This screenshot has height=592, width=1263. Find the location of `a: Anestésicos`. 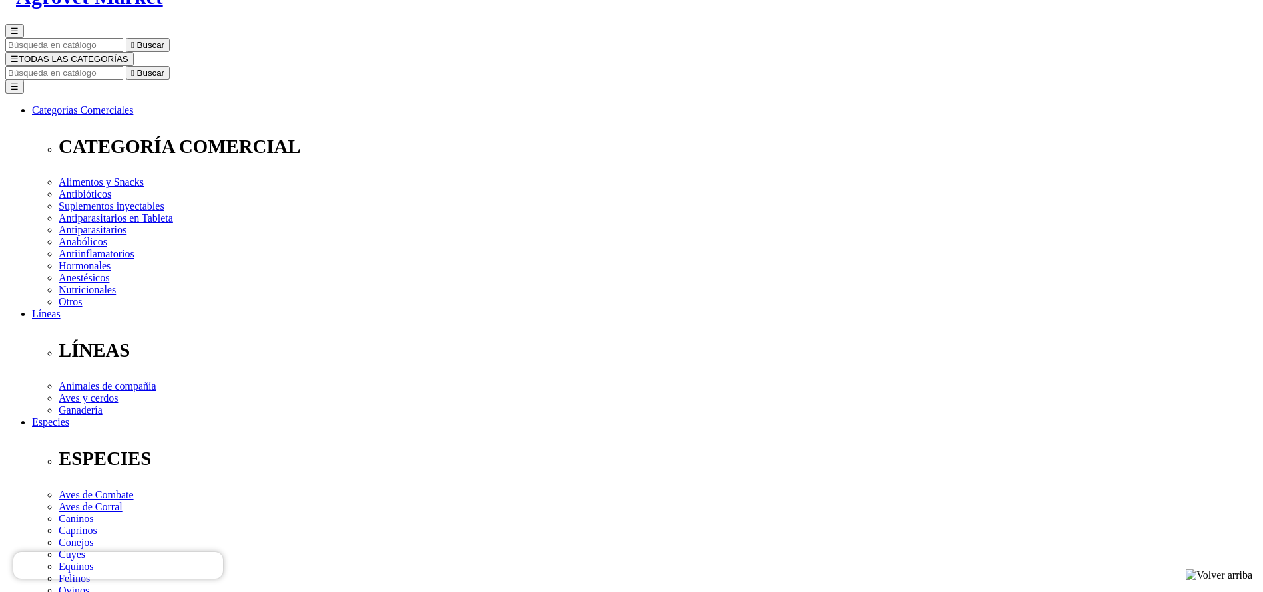

a: Anestésicos is located at coordinates (84, 278).